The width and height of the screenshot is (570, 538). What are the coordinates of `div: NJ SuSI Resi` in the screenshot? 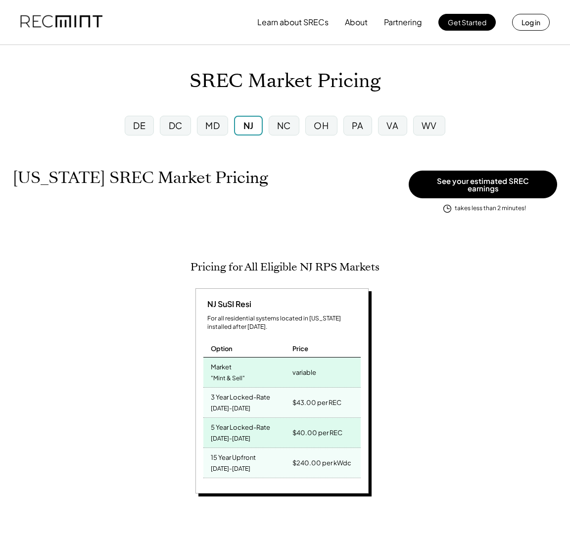 It's located at (227, 304).